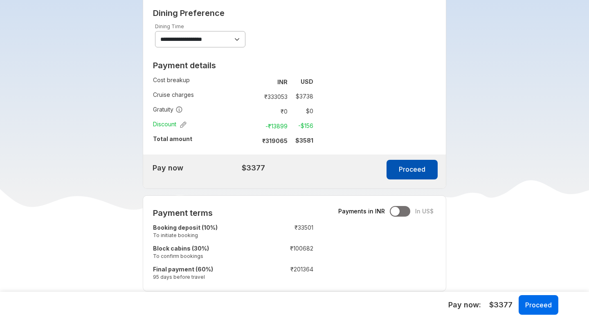  I want to click on span: Payments in INR, so click(362, 211).